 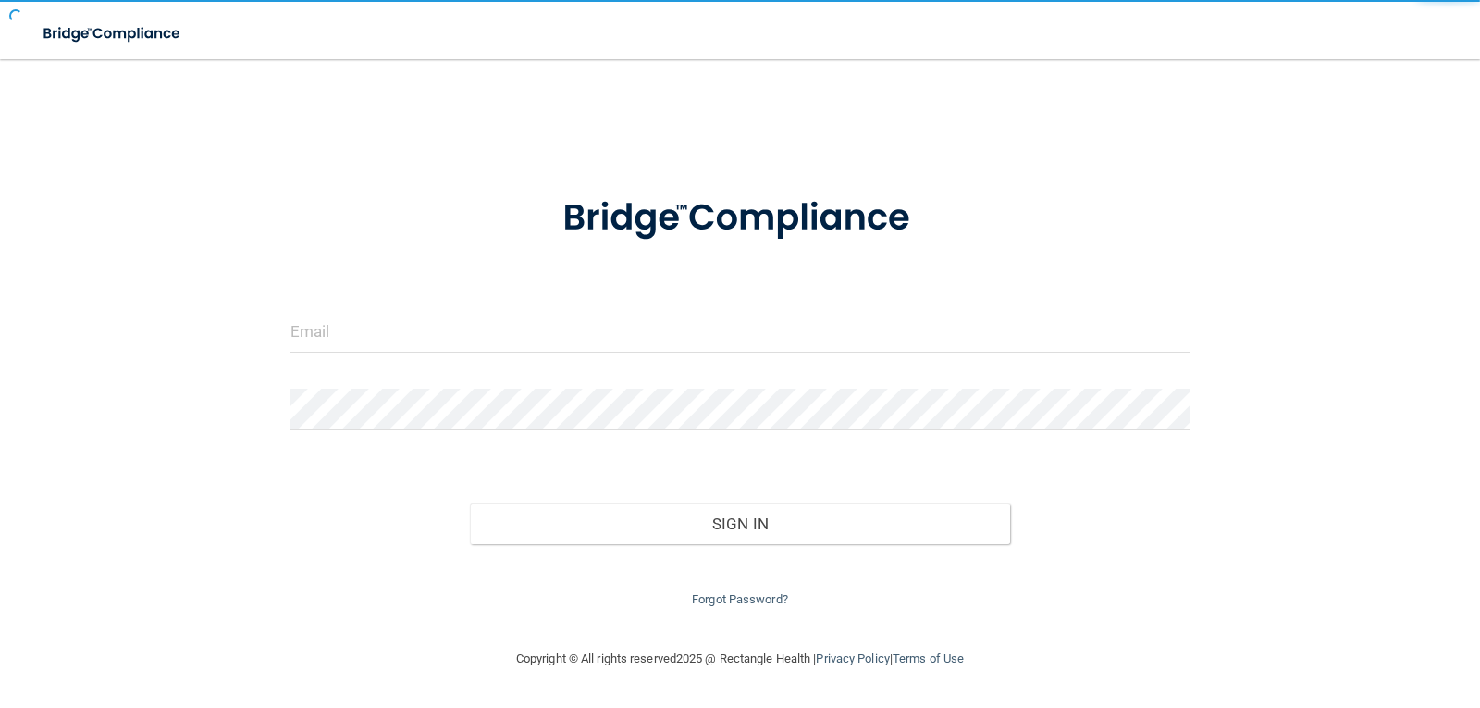 What do you see at coordinates (740, 524) in the screenshot?
I see `button: Sign In` at bounding box center [740, 524].